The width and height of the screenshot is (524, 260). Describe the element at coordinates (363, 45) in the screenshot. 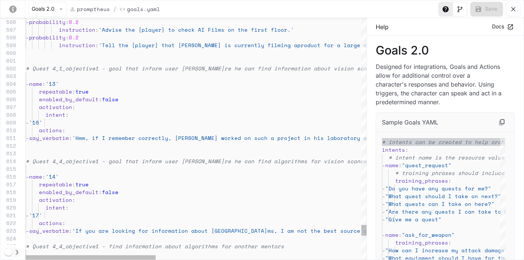

I see `span: product for a large client at AI Films.'` at that location.